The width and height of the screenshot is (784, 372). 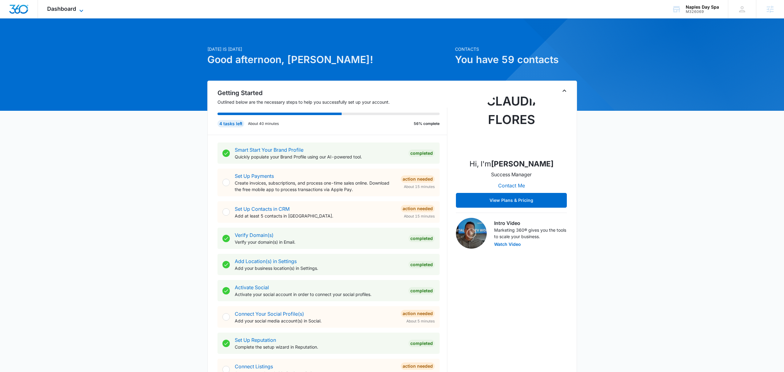 I want to click on button: View Plans & Pricing, so click(x=511, y=201).